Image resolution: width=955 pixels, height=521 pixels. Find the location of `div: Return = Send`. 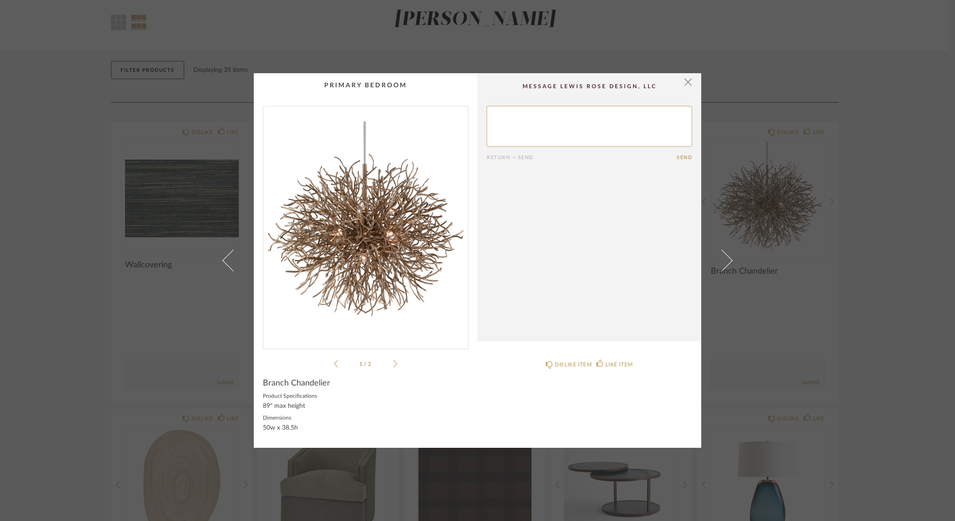

div: Return = Send is located at coordinates (582, 157).